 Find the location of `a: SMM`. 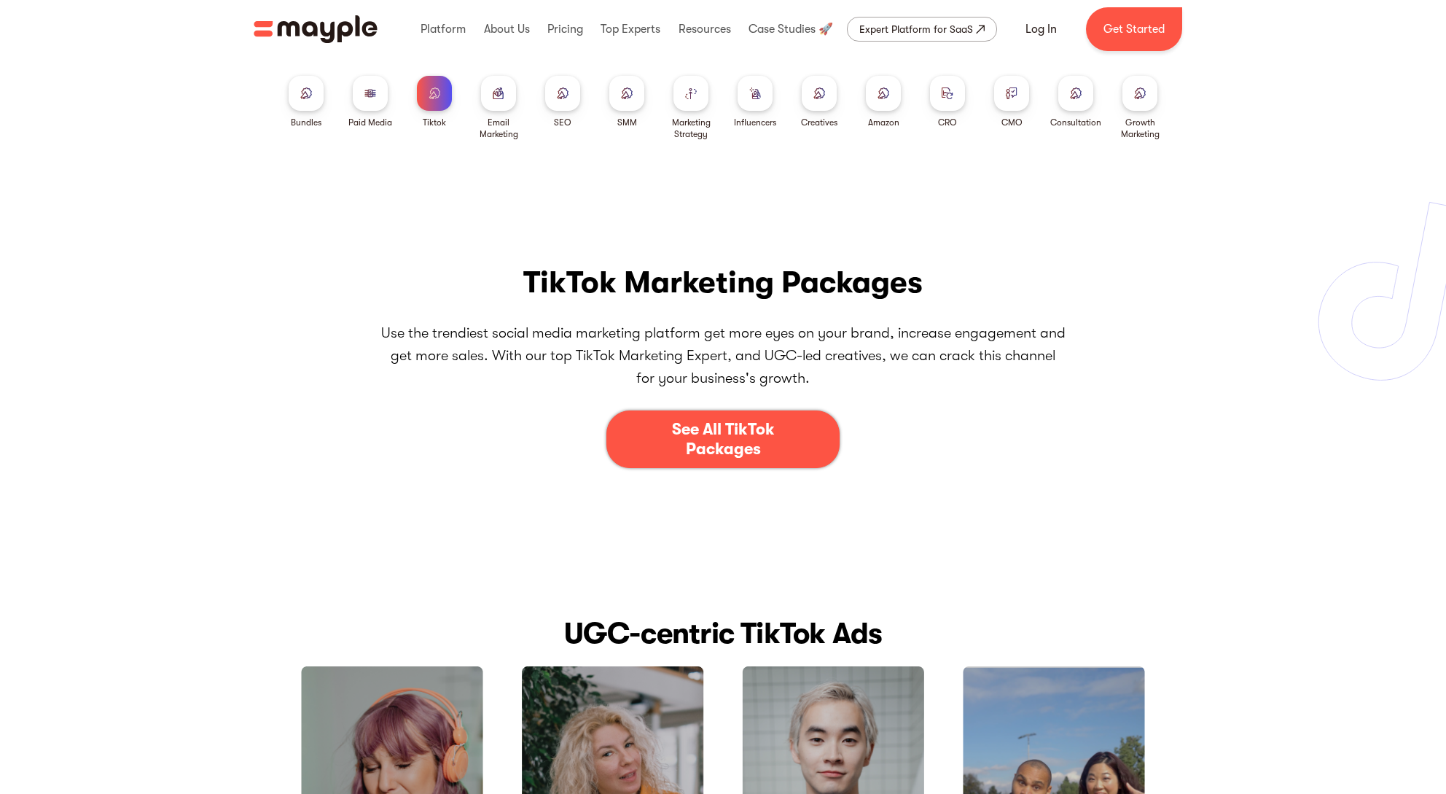

a: SMM is located at coordinates (627, 102).